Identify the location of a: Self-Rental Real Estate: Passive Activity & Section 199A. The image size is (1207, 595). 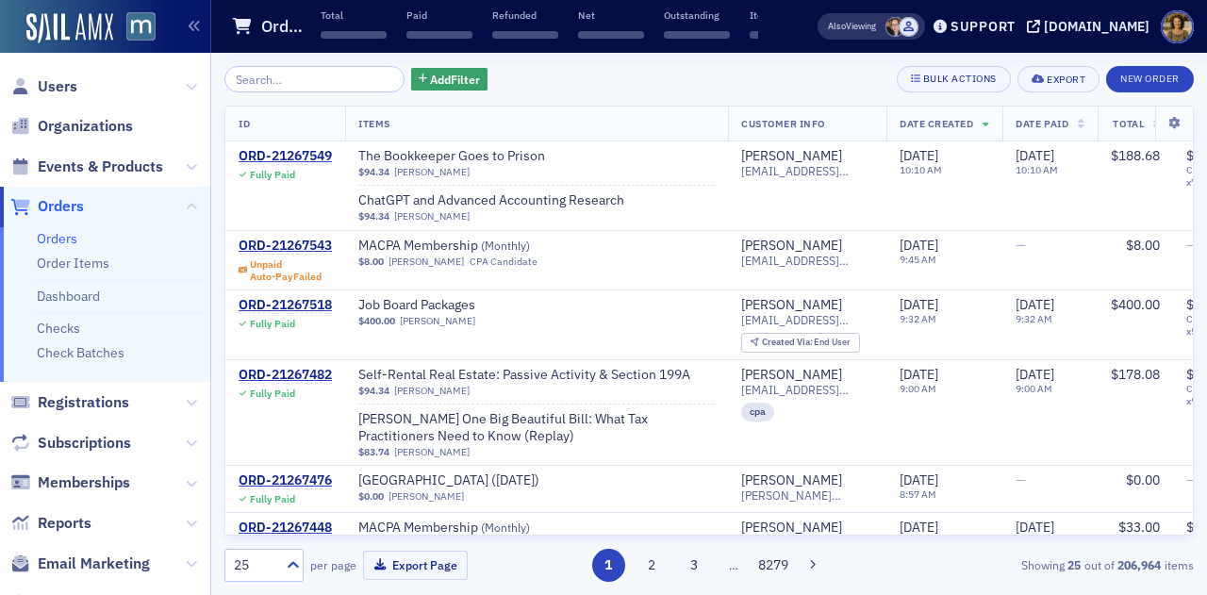
(524, 375).